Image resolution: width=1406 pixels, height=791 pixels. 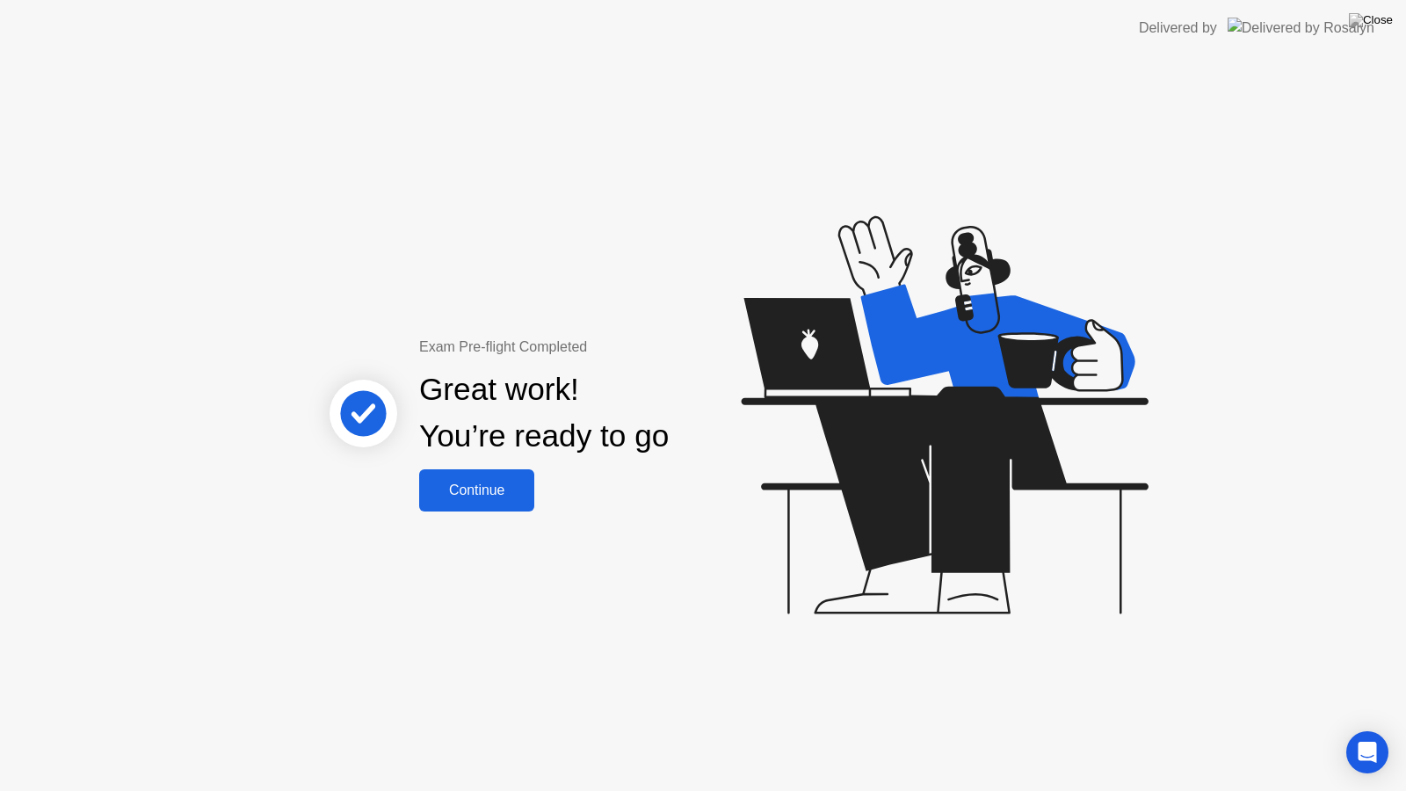 What do you see at coordinates (600, 347) in the screenshot?
I see `div: Exam Pre-flight Completed` at bounding box center [600, 347].